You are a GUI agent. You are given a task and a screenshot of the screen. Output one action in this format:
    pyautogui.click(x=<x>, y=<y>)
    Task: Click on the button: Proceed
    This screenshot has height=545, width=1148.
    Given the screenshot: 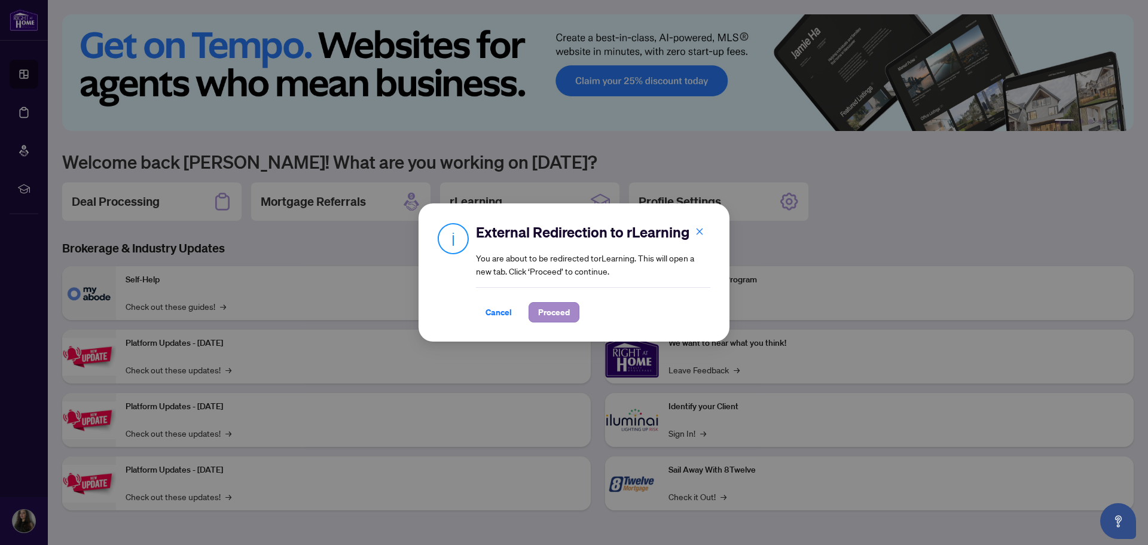 What is the action you would take?
    pyautogui.click(x=554, y=312)
    